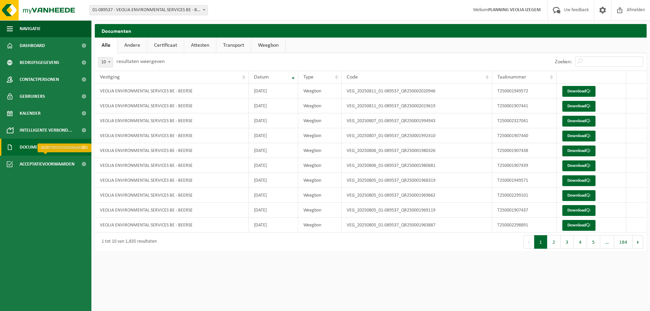 The image size is (650, 311). I want to click on button: Previous, so click(529, 242).